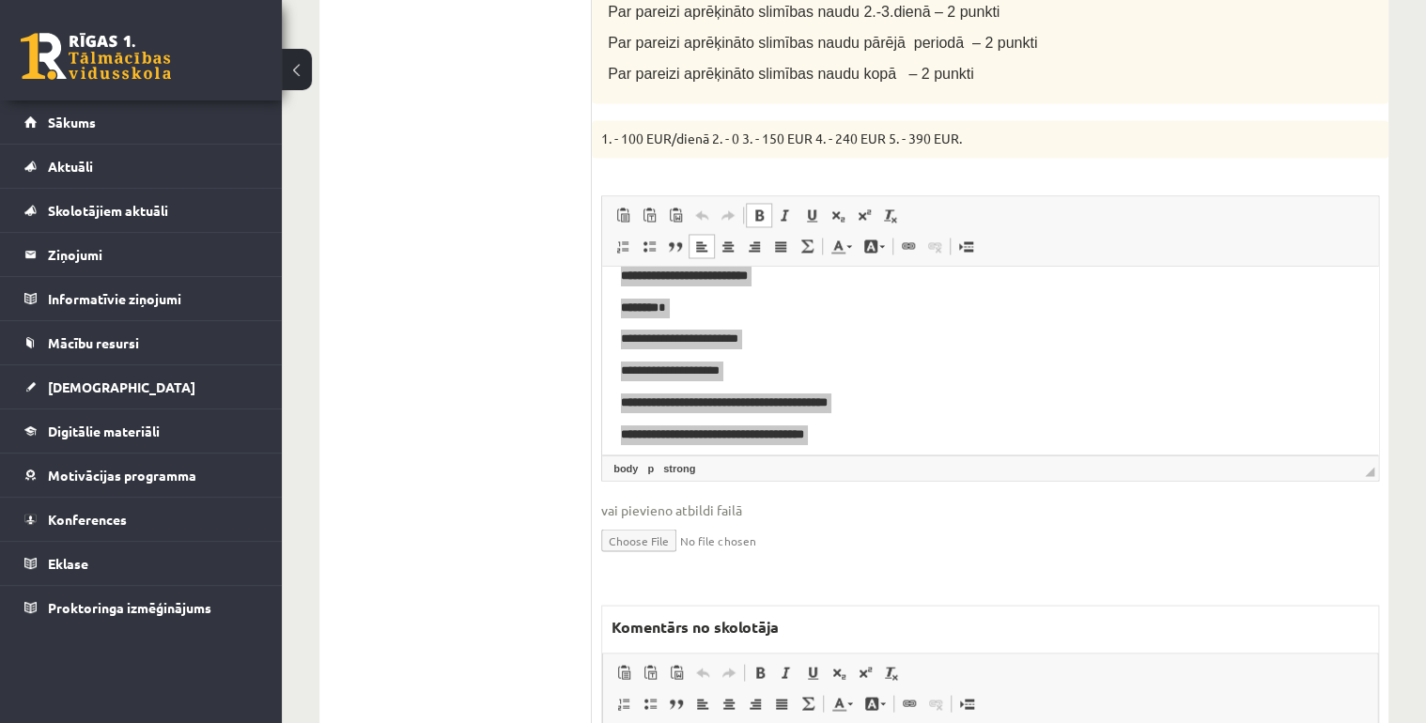  I want to click on a: Rīgas 1. Tālmācības vidusskola, so click(96, 56).